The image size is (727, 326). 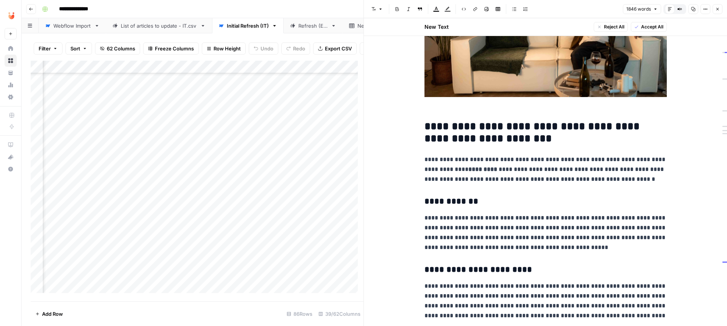 I want to click on button: Workspace: Unobravo, so click(x=11, y=16).